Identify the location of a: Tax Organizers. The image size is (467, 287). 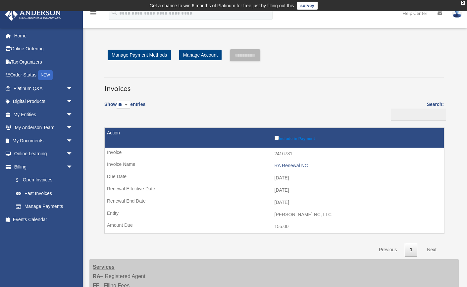
(44, 62).